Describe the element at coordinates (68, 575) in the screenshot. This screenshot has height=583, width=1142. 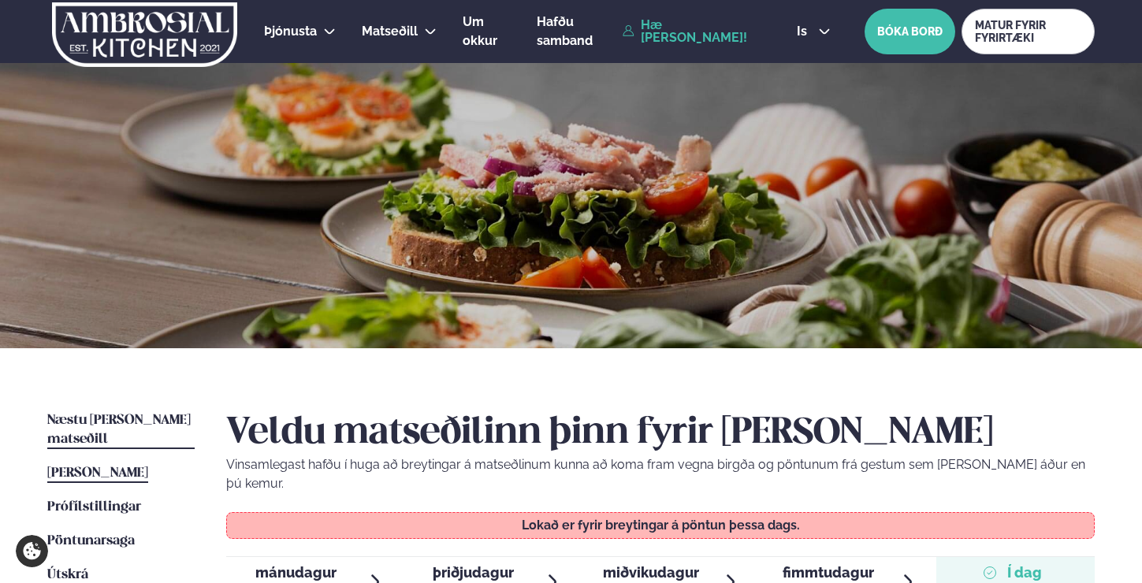
I see `span: Útskrá` at that location.